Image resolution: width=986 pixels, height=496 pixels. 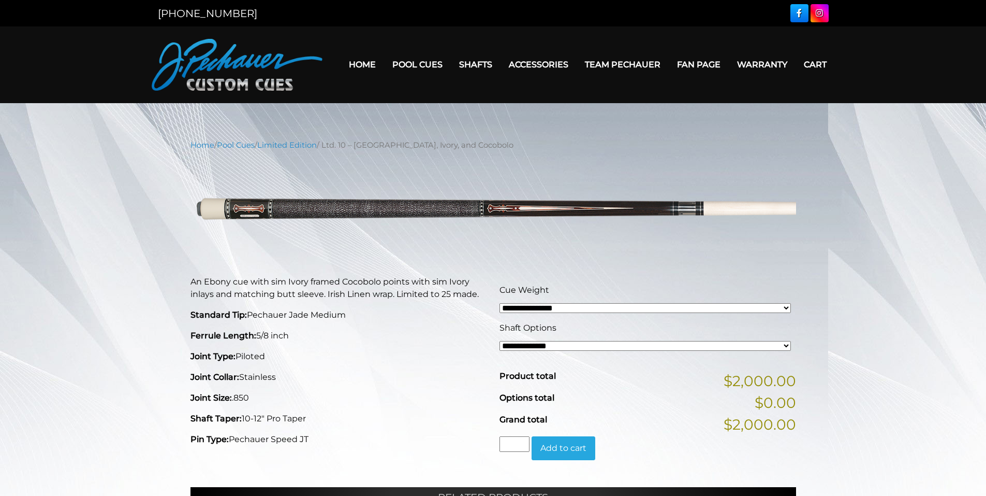 What do you see at coordinates (213, 356) in the screenshot?
I see `strong: Joint Type:` at bounding box center [213, 356].